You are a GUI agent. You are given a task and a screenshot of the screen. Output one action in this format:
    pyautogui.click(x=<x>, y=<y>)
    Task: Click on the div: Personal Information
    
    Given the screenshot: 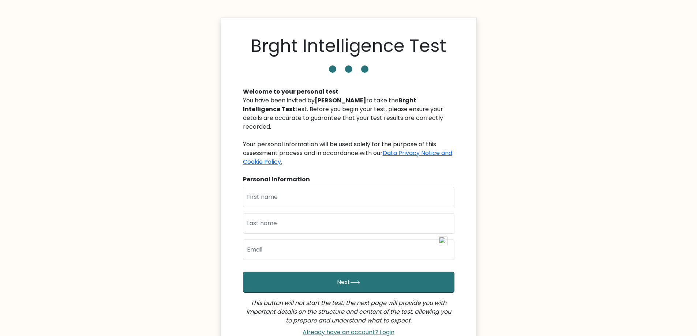 What is the action you would take?
    pyautogui.click(x=349, y=180)
    